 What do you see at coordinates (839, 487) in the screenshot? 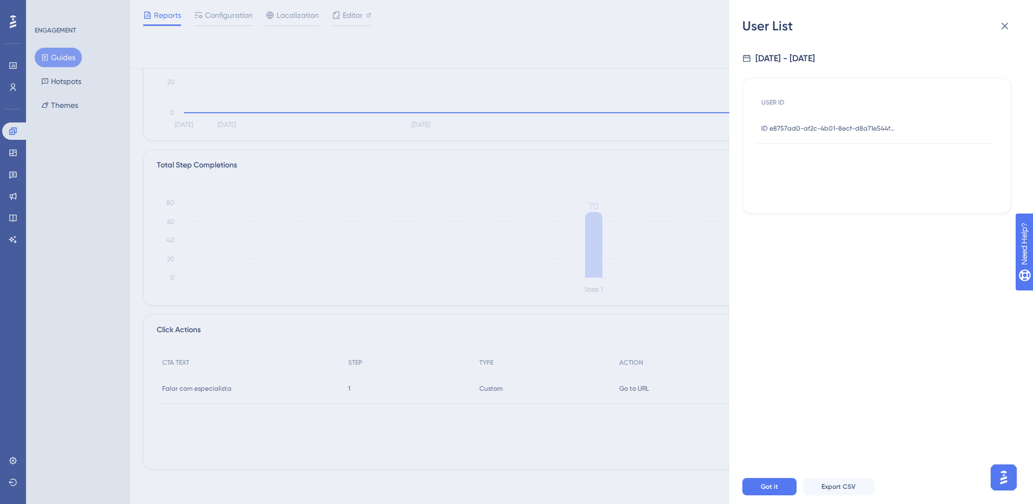
I see `span: Export CSV` at bounding box center [839, 487].